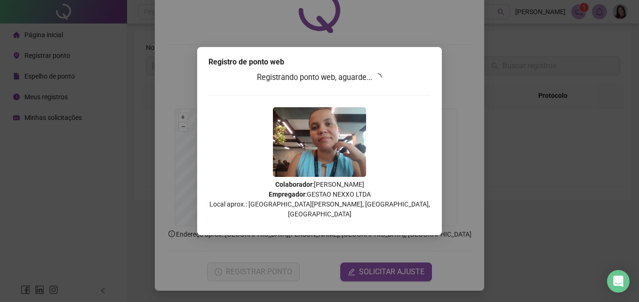 The height and width of the screenshot is (302, 639). I want to click on h3: Registrando ponto web, aguarde..., so click(320, 78).